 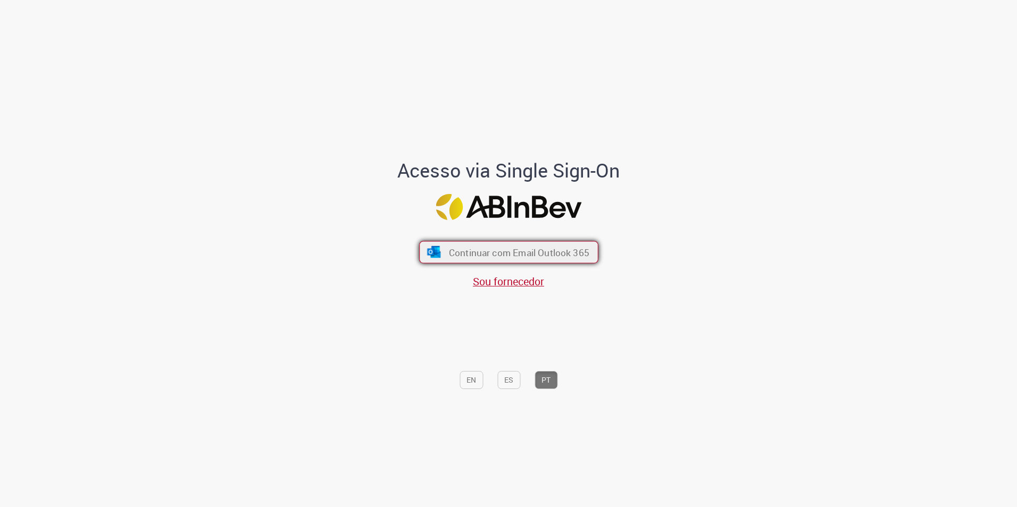 I want to click on button: PT, so click(x=546, y=380).